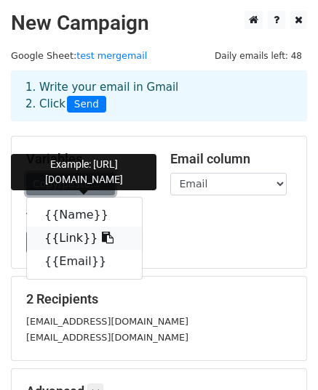 The image size is (318, 390). I want to click on span: Send, so click(87, 105).